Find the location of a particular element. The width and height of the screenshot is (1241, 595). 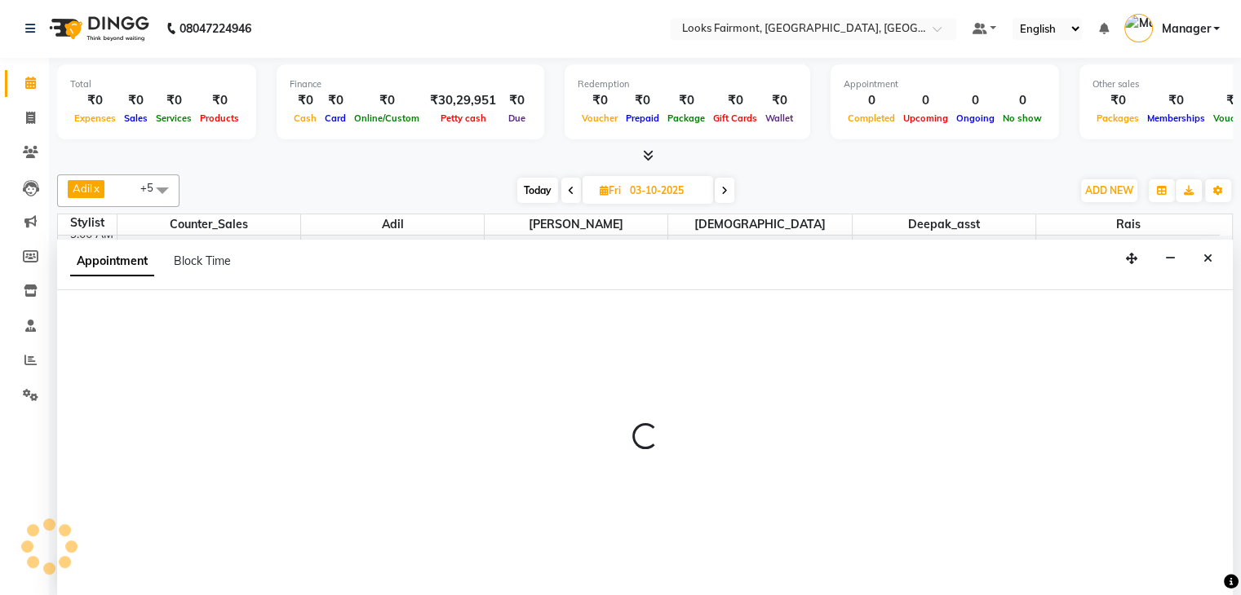

b: 08047224946 is located at coordinates (215, 29).